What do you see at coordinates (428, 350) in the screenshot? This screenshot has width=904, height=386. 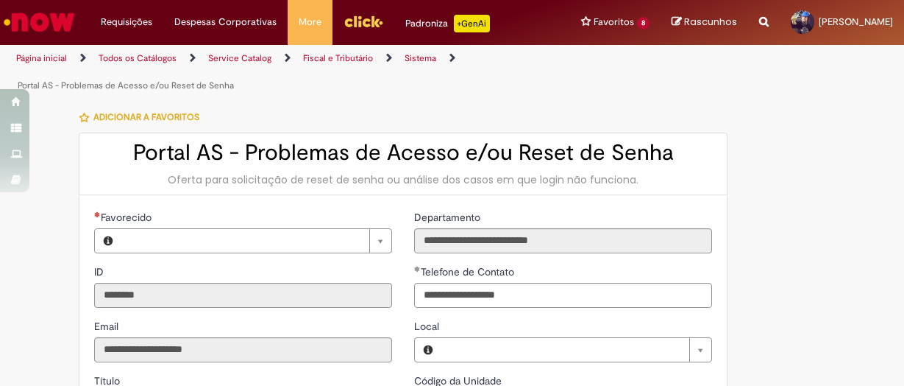 I see `button: Local, Visualizar este registro` at bounding box center [428, 350].